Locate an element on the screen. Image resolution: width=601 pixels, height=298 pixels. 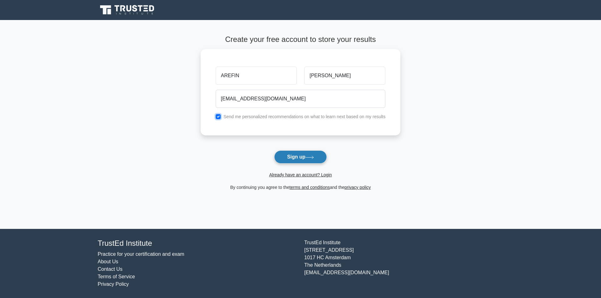
h4: Create your free account to store your results is located at coordinates (301, 39).